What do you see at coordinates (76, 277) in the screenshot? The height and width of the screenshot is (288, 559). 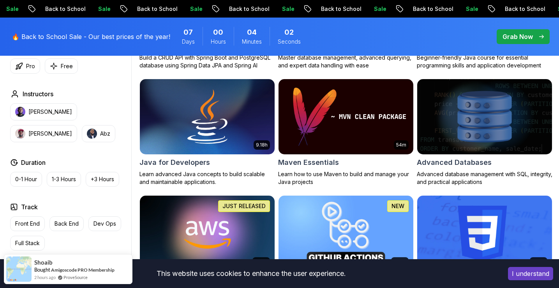 I see `a: ProveSource` at bounding box center [76, 277].